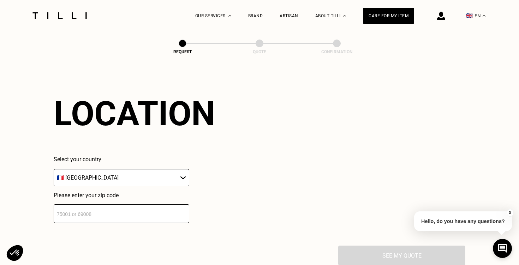 Image resolution: width=519 pixels, height=265 pixels. Describe the element at coordinates (121, 195) in the screenshot. I see `p: Please enter your zip code` at that location.